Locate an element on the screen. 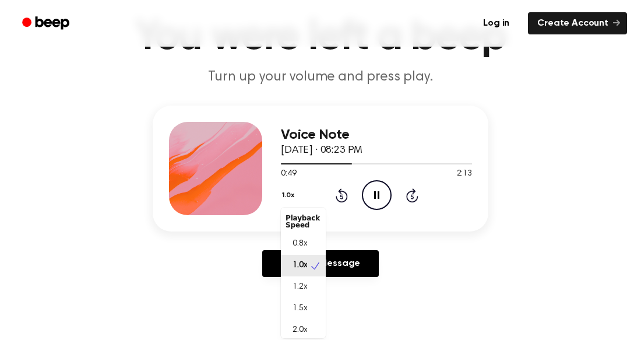 The image size is (641, 340). button: 1.0x is located at coordinates (290, 195).